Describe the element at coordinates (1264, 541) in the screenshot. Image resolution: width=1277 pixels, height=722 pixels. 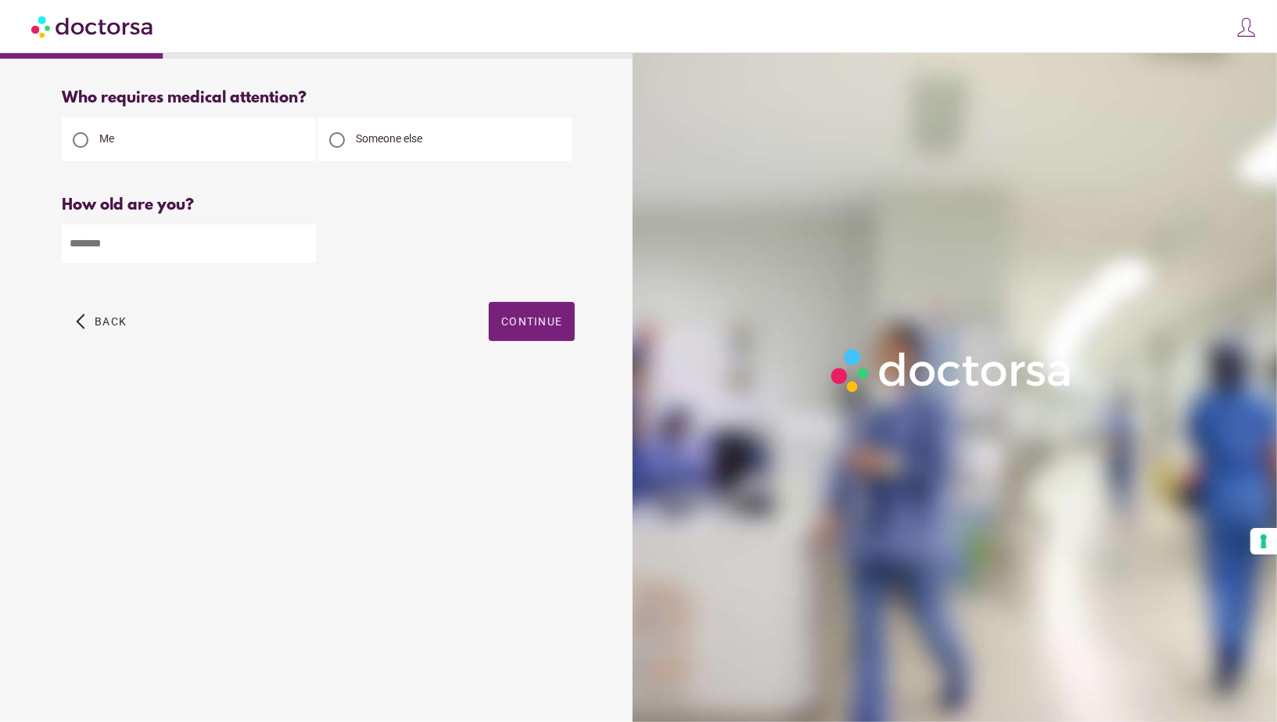
I see `button: Your consent preferences for tracking technologies` at that location.